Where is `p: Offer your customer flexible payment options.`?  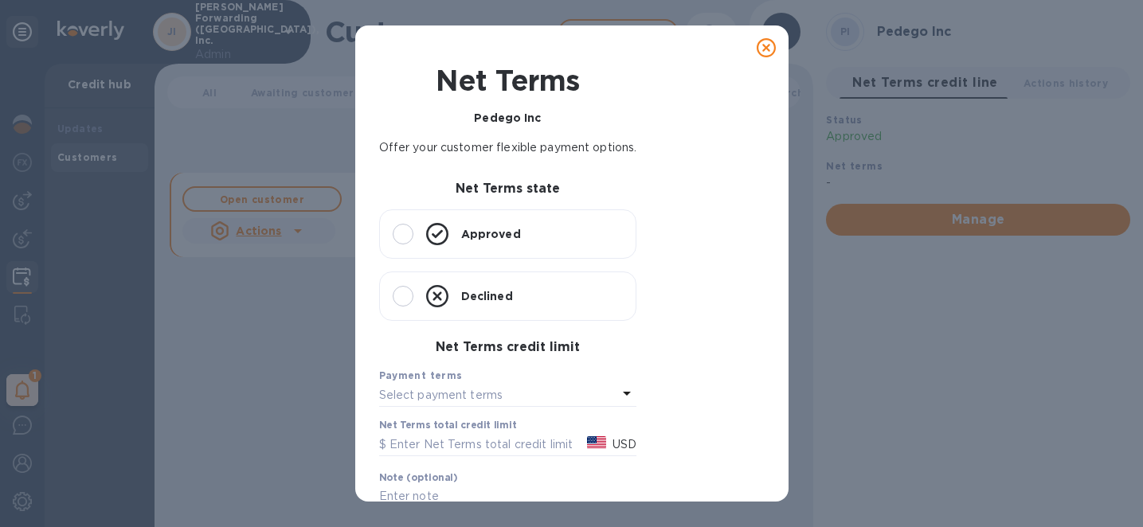 p: Offer your customer flexible payment options. is located at coordinates (508, 147).